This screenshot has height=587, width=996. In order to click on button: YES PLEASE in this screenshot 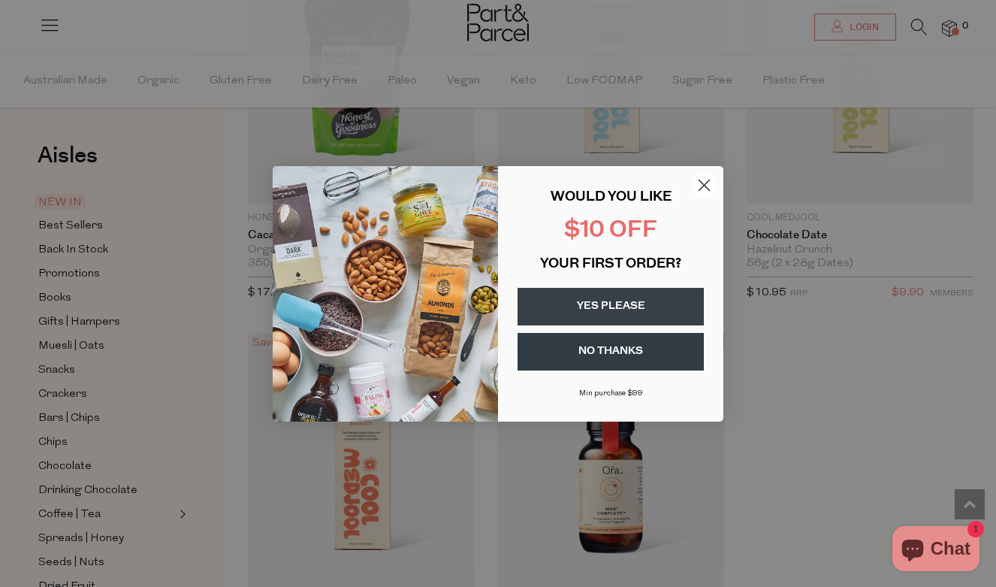, I will do `click(611, 306)`.